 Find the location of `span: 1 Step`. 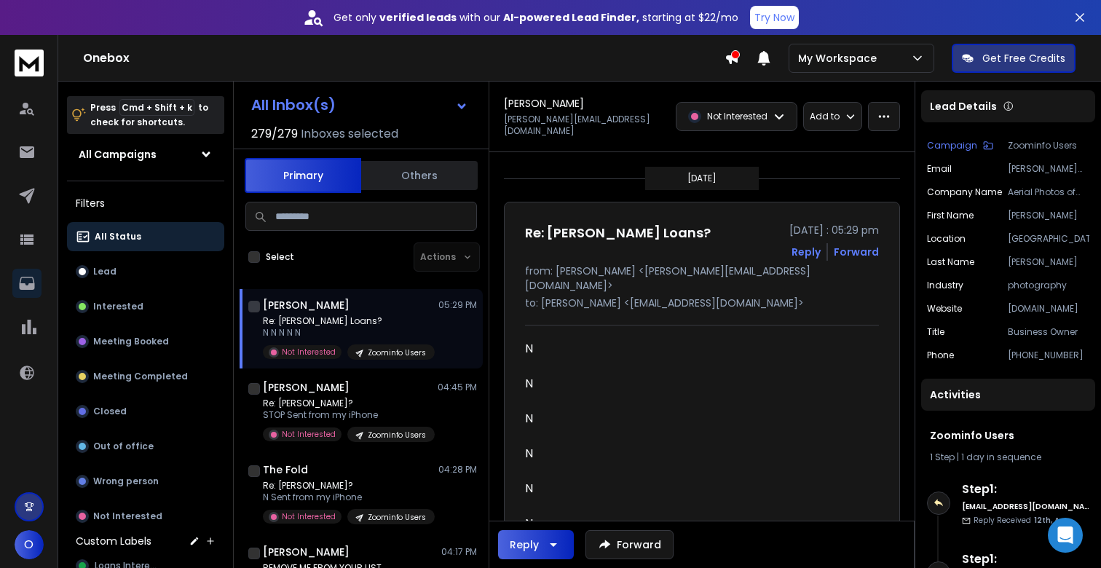

span: 1 Step is located at coordinates (942, 457).